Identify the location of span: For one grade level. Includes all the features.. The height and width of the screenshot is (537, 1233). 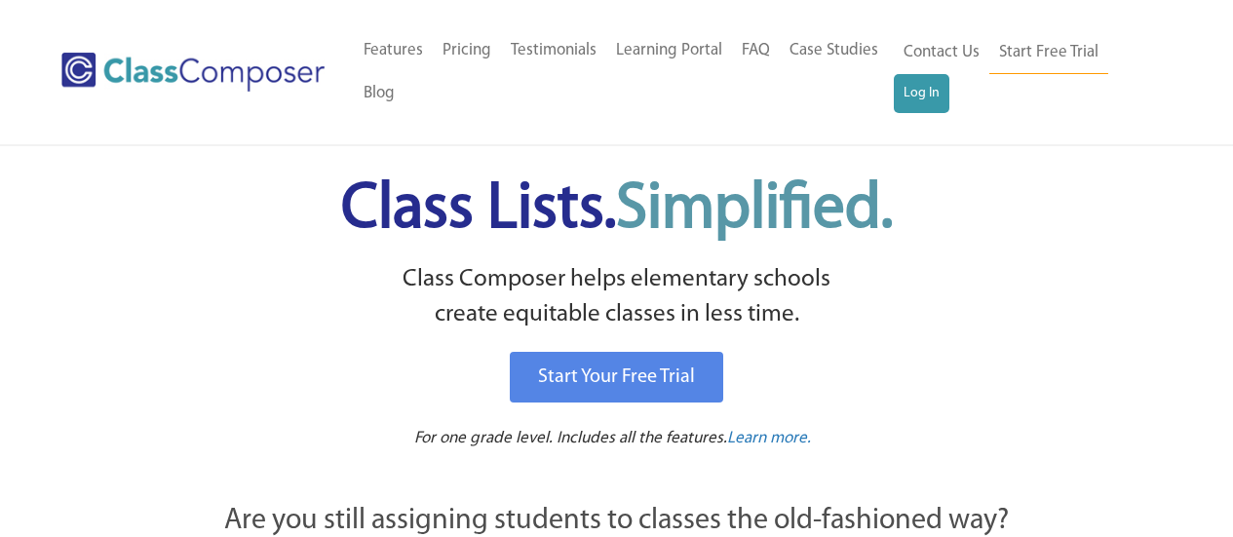
(570, 438).